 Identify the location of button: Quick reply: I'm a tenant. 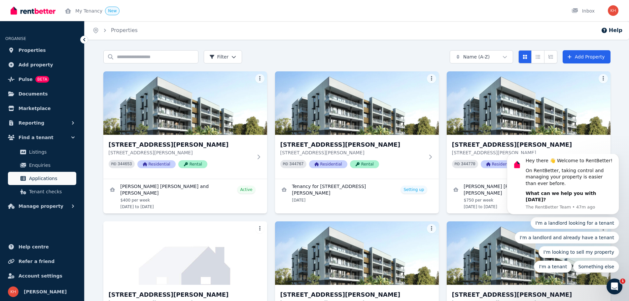
(56, 113).